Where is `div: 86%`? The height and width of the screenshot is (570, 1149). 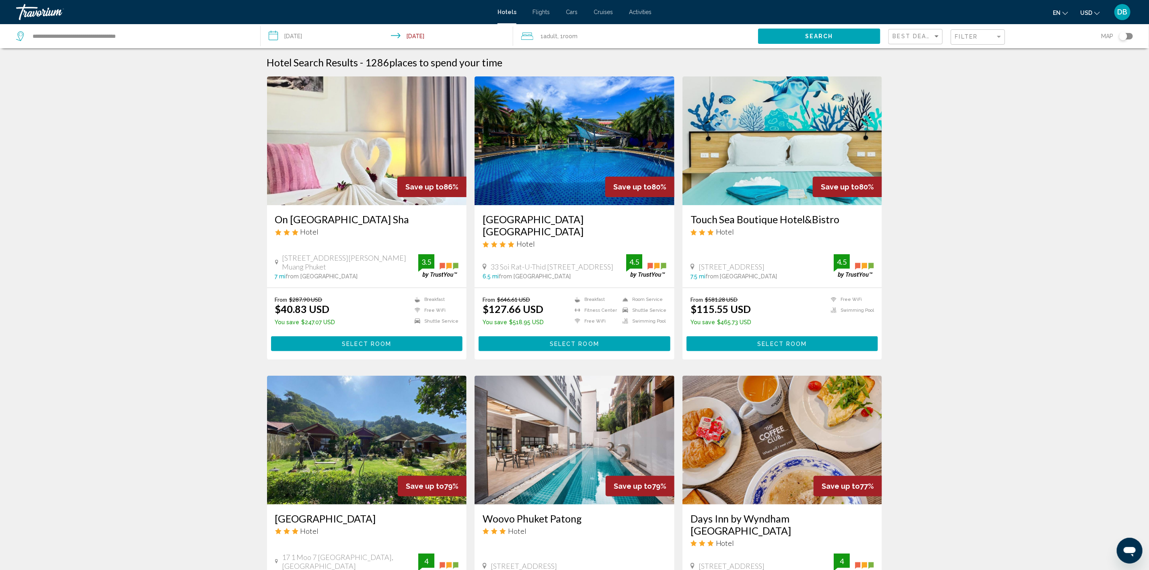
div: 86% is located at coordinates (432, 187).